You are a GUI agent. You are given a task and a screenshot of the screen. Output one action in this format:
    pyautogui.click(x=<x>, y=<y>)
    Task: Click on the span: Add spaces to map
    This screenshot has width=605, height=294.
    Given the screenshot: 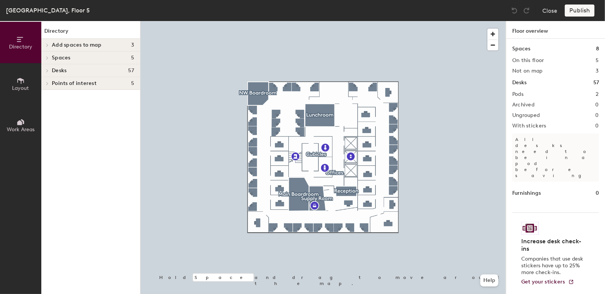 What is the action you would take?
    pyautogui.click(x=77, y=45)
    